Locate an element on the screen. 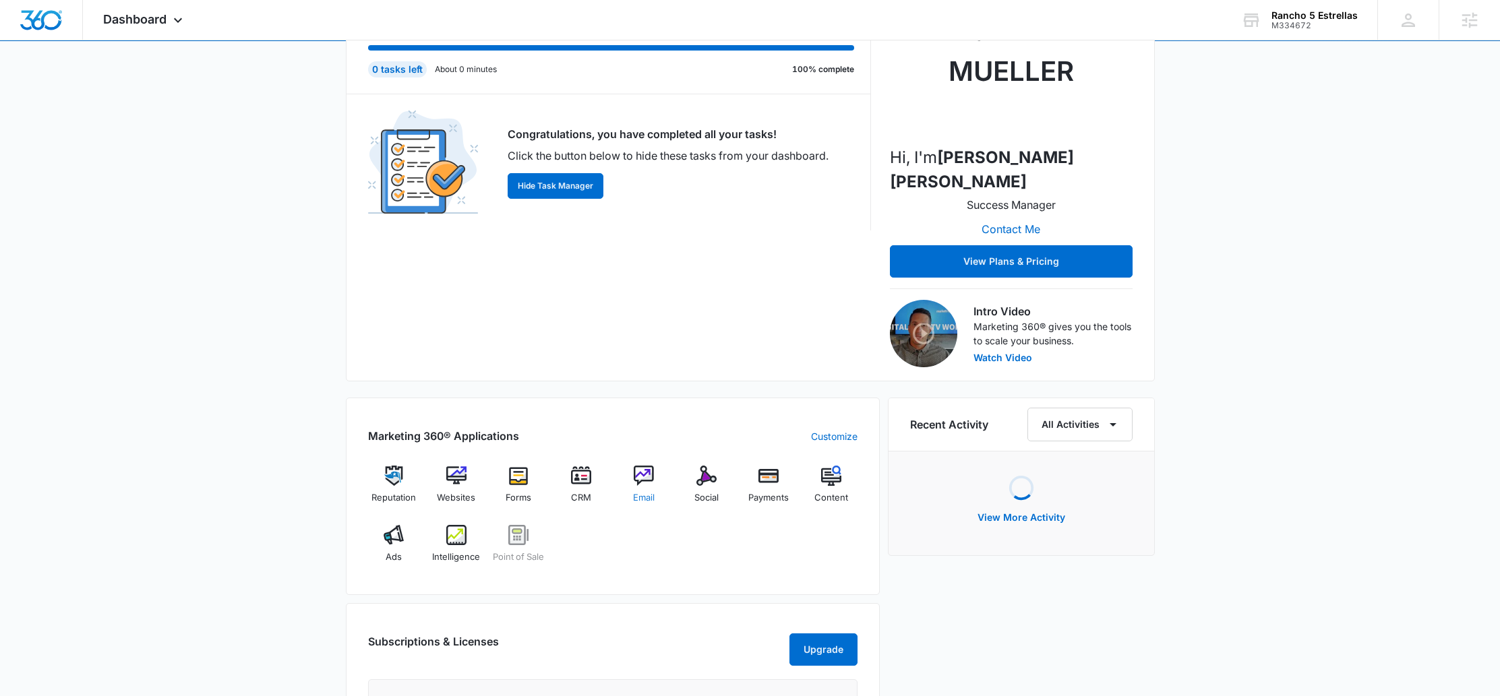 The width and height of the screenshot is (1500, 696). h3: Intro Video is located at coordinates (1053, 311).